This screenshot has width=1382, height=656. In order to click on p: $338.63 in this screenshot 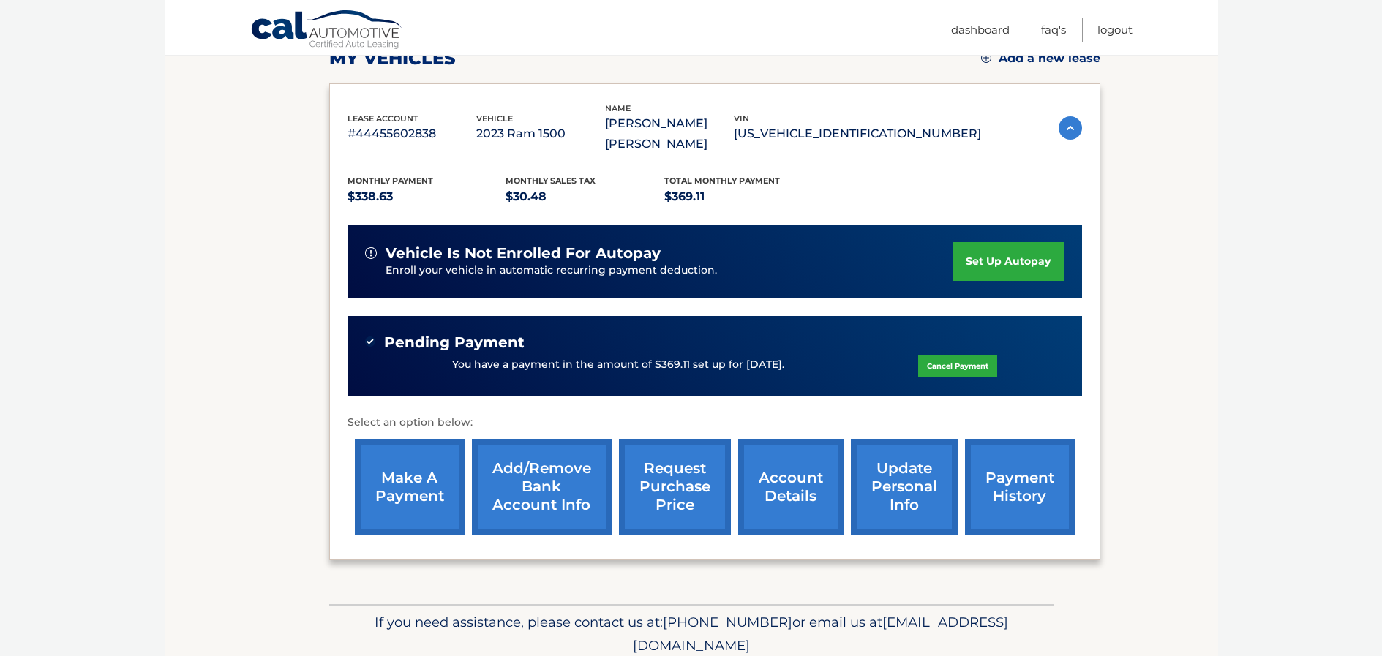, I will do `click(426, 197)`.